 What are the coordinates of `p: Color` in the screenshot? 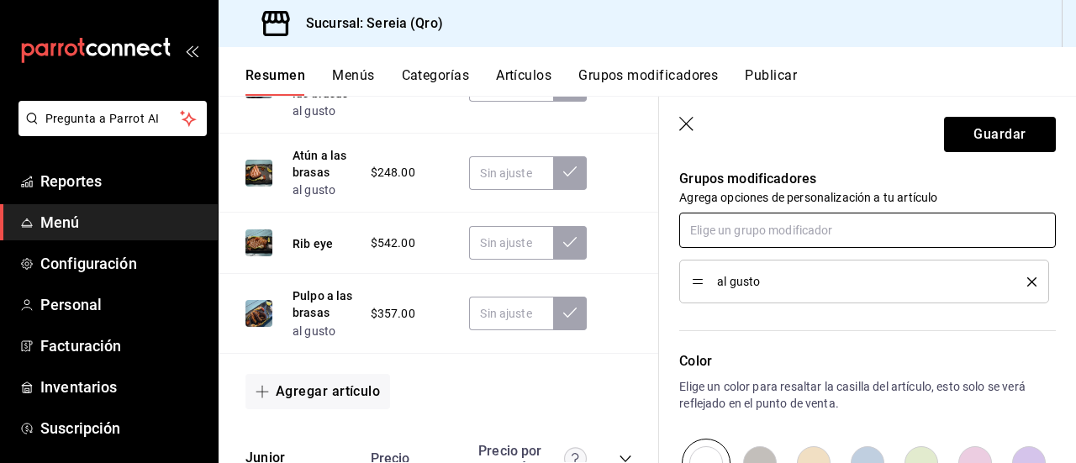 It's located at (868, 361).